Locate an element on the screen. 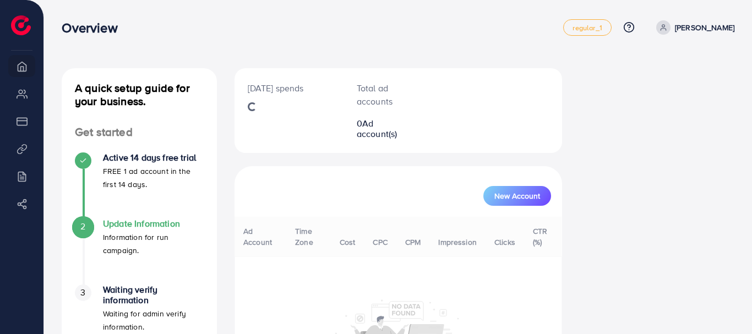 The height and width of the screenshot is (334, 752). span: Ad account(s) is located at coordinates (377, 128).